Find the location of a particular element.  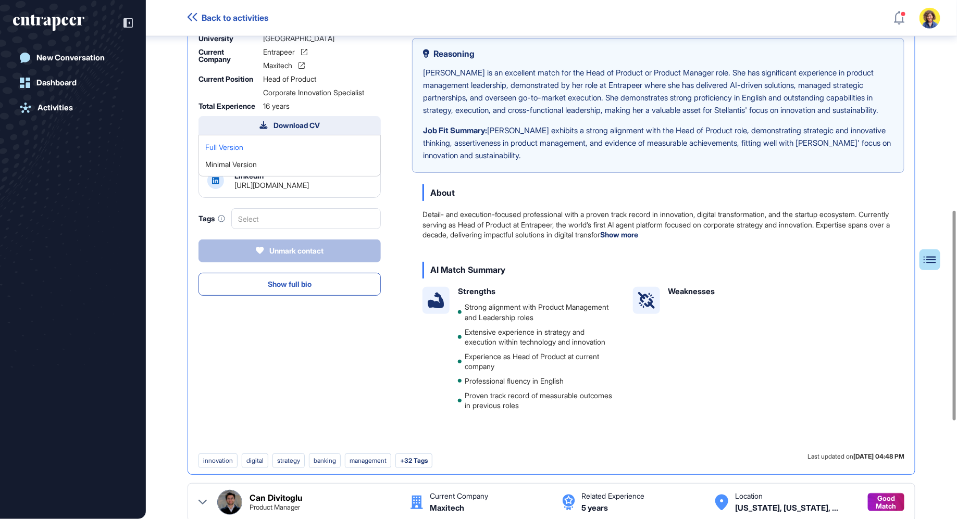

div: LinkedIn is located at coordinates (249, 176).